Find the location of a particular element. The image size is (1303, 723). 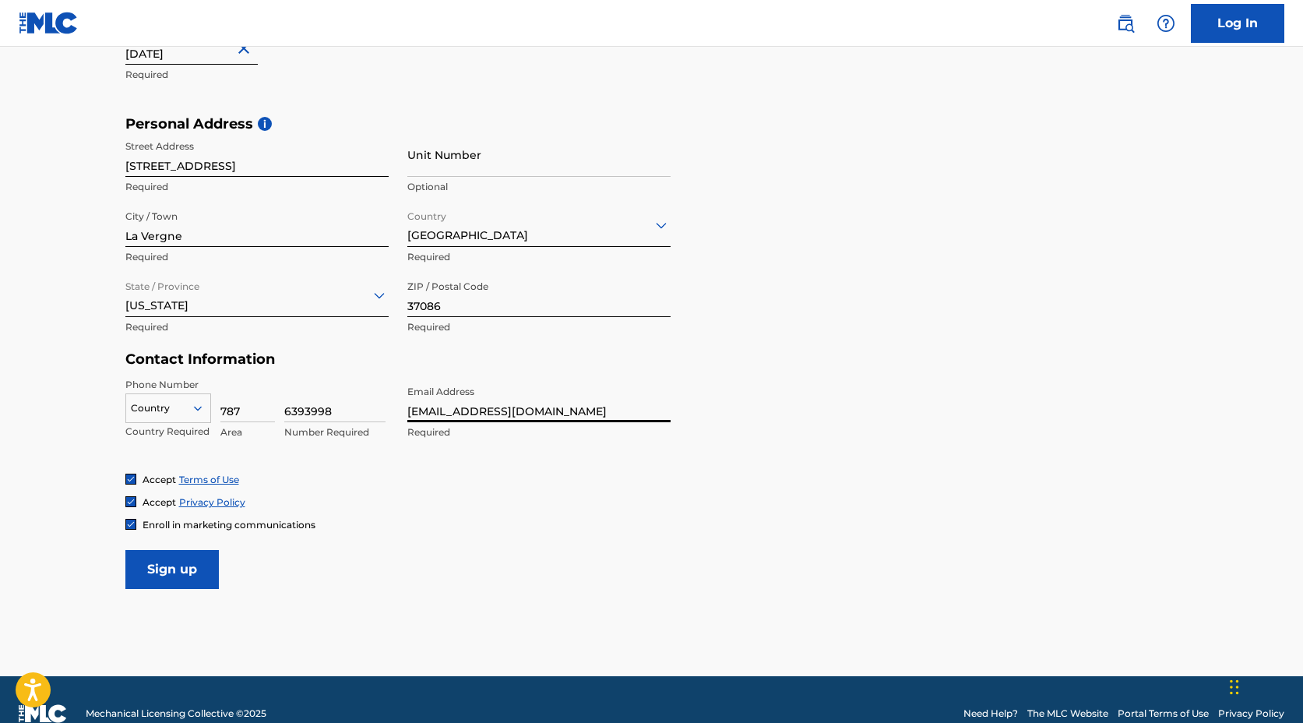

img: help is located at coordinates (1166, 23).